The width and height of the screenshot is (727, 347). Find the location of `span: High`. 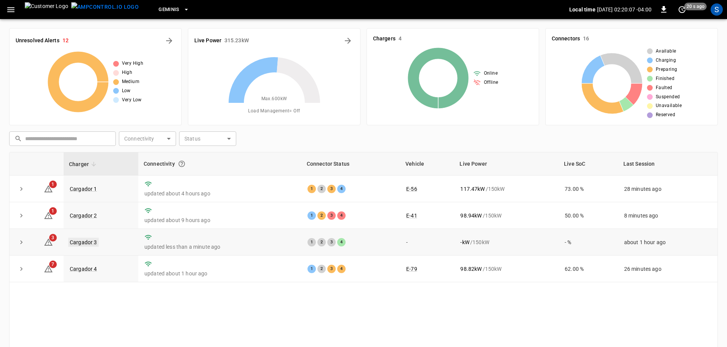

span: High is located at coordinates (127, 73).